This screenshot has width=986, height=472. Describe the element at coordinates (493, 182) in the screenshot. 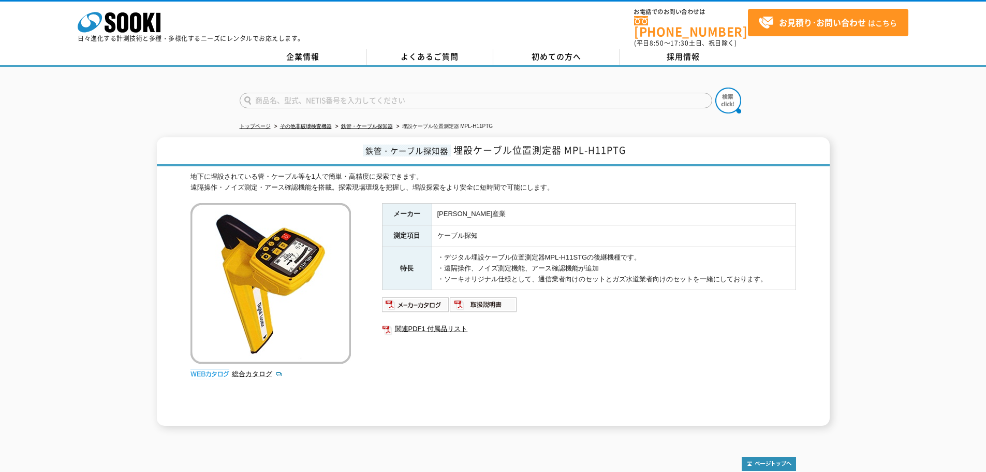

I see `div: 地下に埋設されている管・ケーブル等を1人で簡単・高精度に探索できます。 遠隔操作・ノイズ測定・アース確認機能を搭載。探索現場環境を把握し、埋設探索をより安全に短時間で可能にします。` at that location.